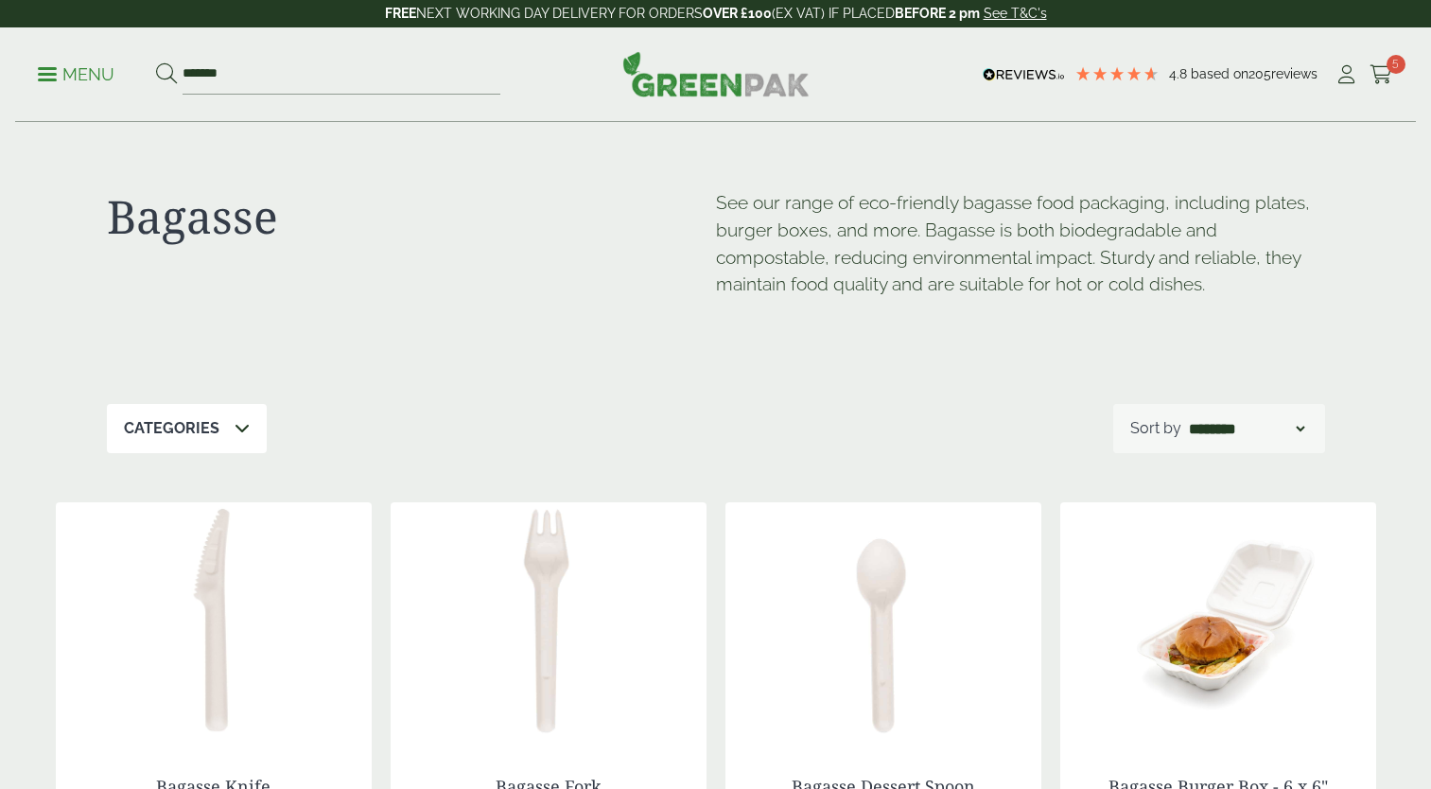 The height and width of the screenshot is (789, 1431). Describe the element at coordinates (1381, 75) in the screenshot. I see `i: Cart` at that location.